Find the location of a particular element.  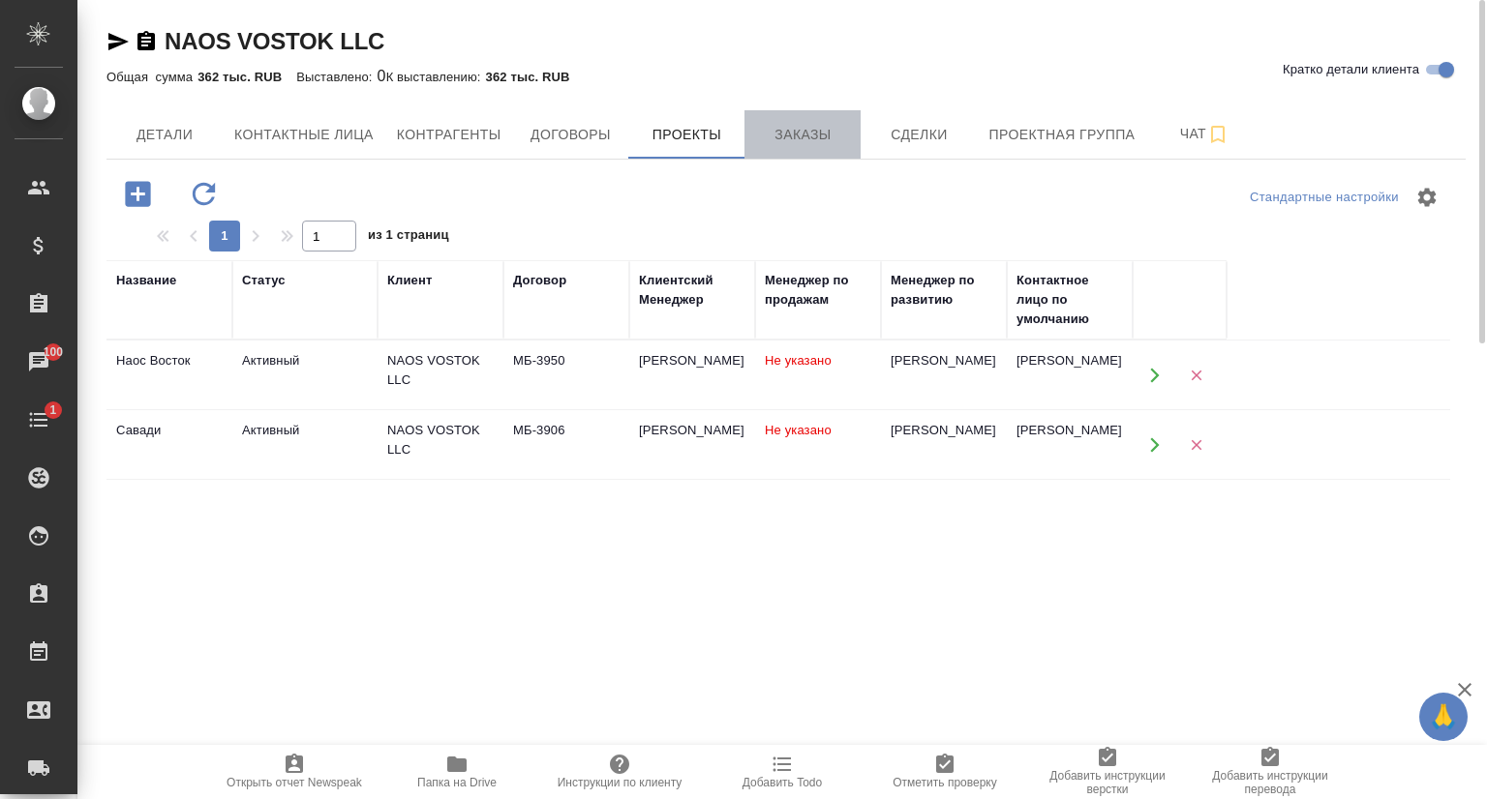

span: 100 is located at coordinates (53, 352).